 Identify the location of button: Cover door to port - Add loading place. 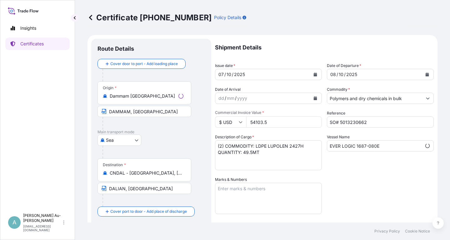
(141, 64).